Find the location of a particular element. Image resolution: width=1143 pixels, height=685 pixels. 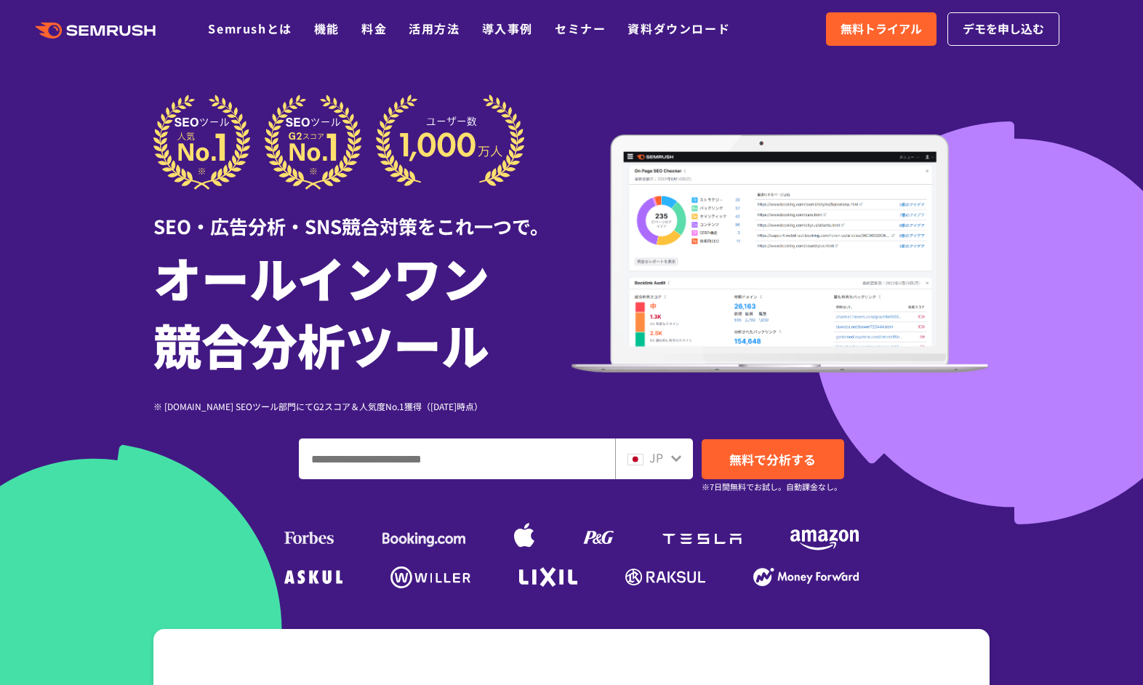

a: 活用方法 is located at coordinates (434, 28).